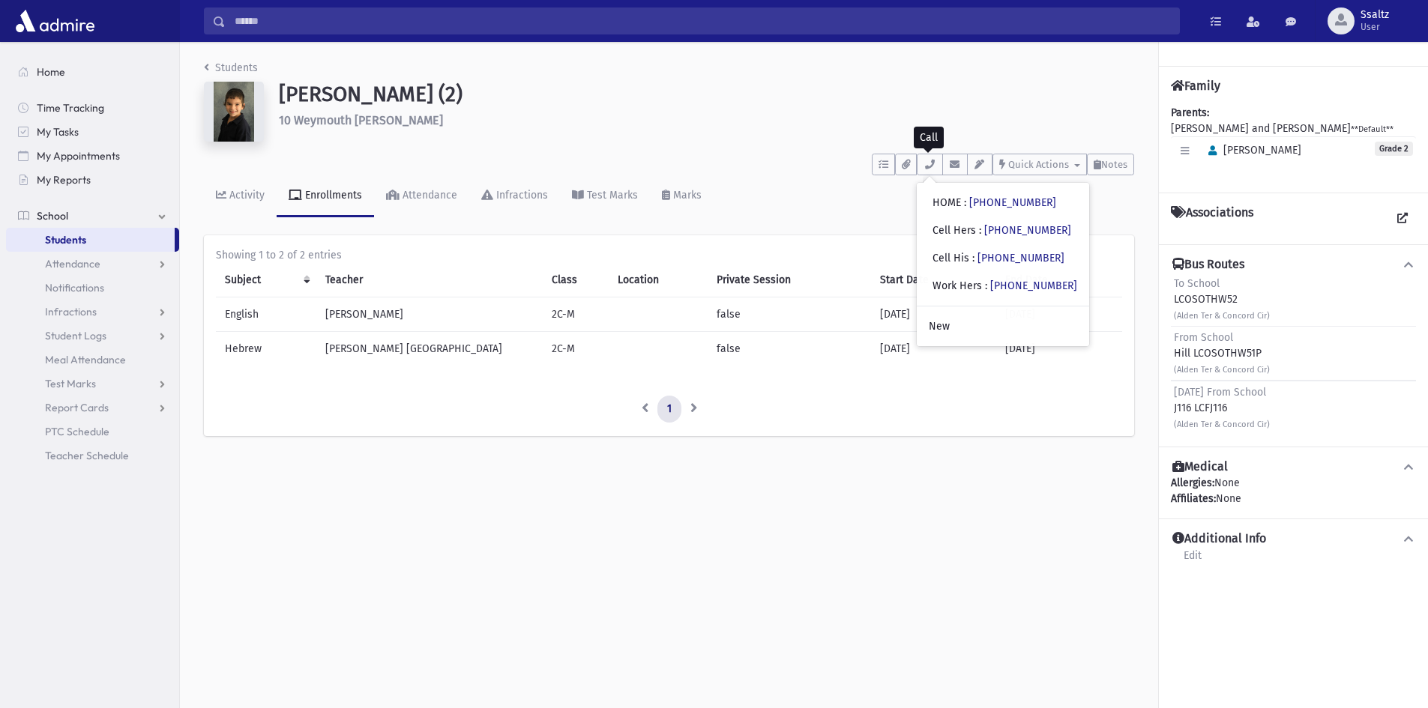 This screenshot has width=1428, height=708. I want to click on div: Marks, so click(686, 195).